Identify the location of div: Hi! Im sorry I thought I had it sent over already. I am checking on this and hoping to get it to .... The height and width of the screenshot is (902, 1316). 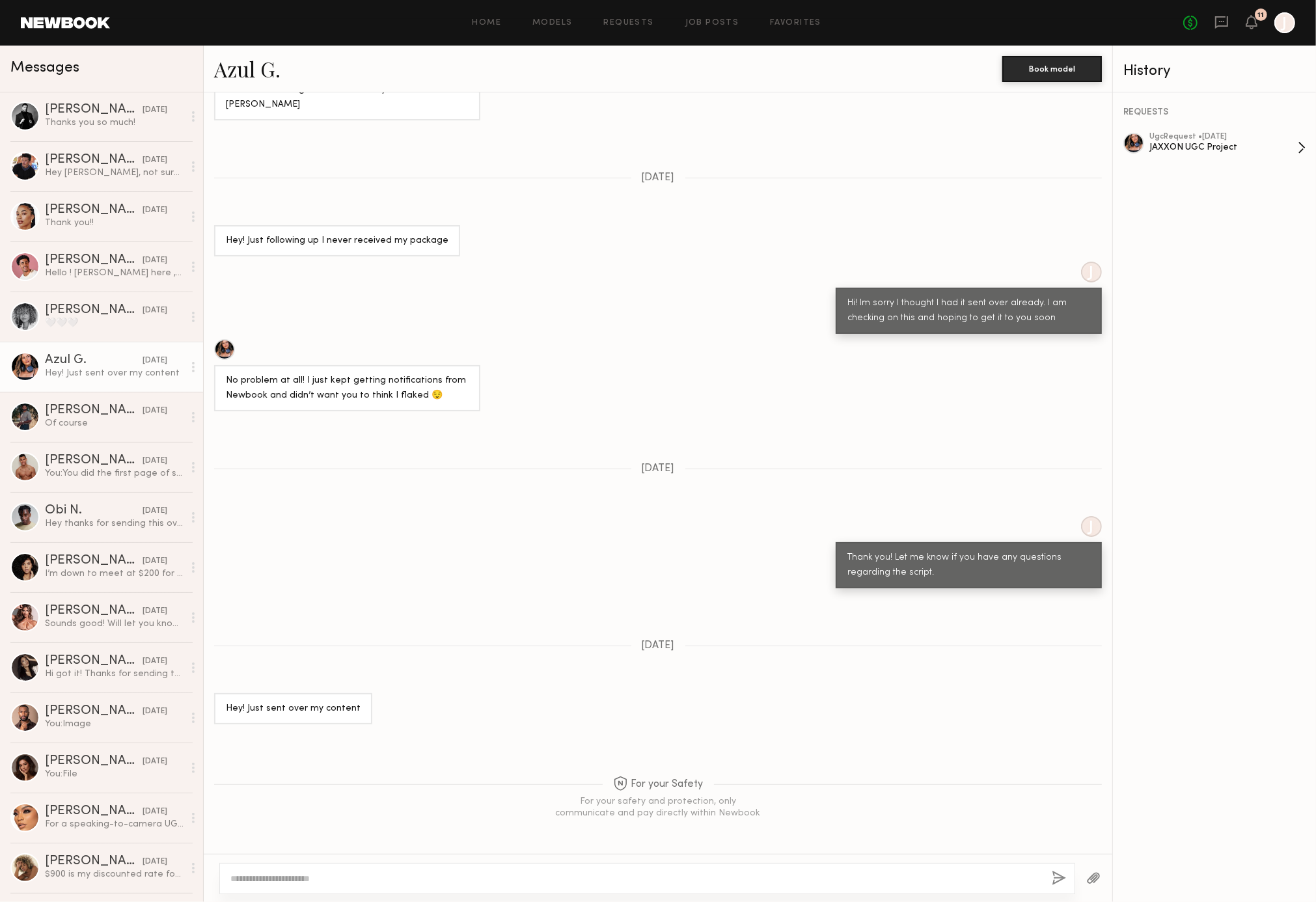
(968, 311).